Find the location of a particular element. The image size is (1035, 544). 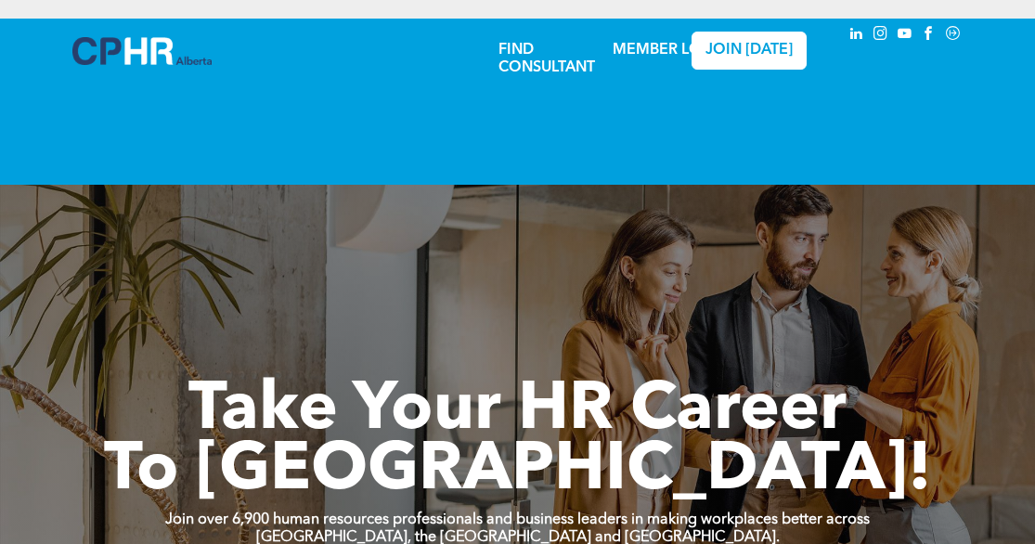

img: A blue and white logo for cp alberta is located at coordinates (142, 51).